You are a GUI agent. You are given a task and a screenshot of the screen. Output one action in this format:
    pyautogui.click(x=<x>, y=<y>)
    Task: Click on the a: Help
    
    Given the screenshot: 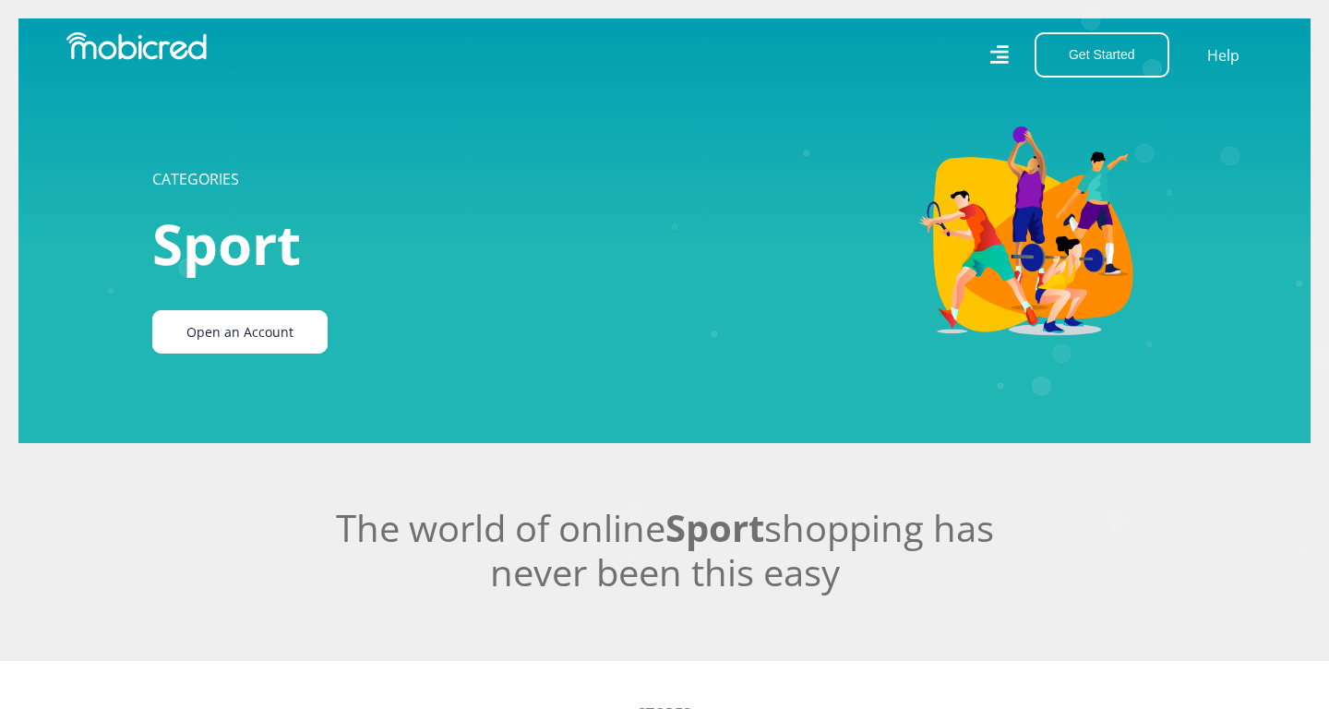 What is the action you would take?
    pyautogui.click(x=1223, y=55)
    